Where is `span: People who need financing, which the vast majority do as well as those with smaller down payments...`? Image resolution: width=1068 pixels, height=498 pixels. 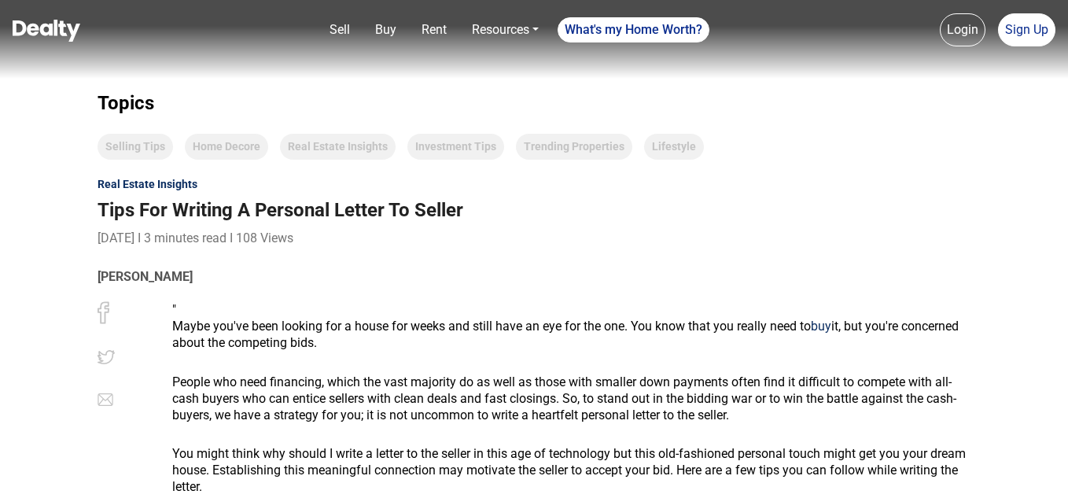
span: People who need financing, which the vast majority do as well as those with smaller down payments... is located at coordinates (564, 398).